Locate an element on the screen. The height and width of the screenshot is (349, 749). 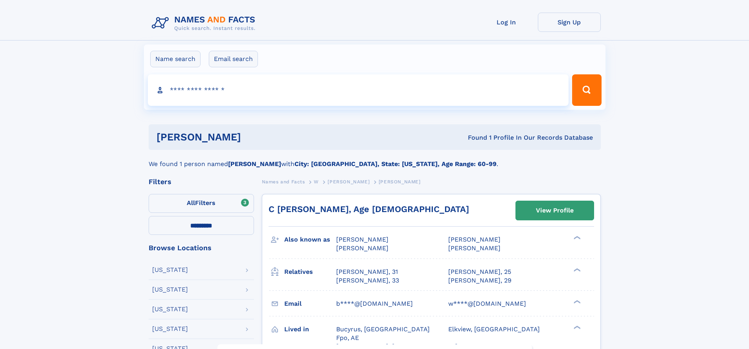
div: Found 1 Profile In Our Records Database is located at coordinates (474, 138).